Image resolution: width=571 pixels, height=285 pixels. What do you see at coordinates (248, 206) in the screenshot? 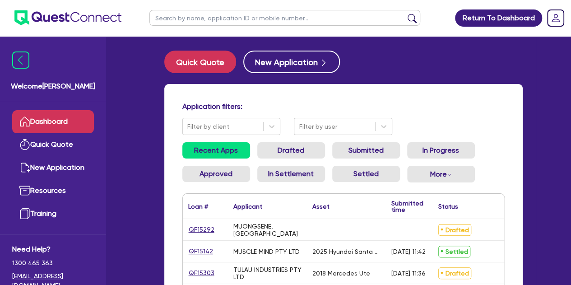
I see `div: Applicant` at bounding box center [248, 206].